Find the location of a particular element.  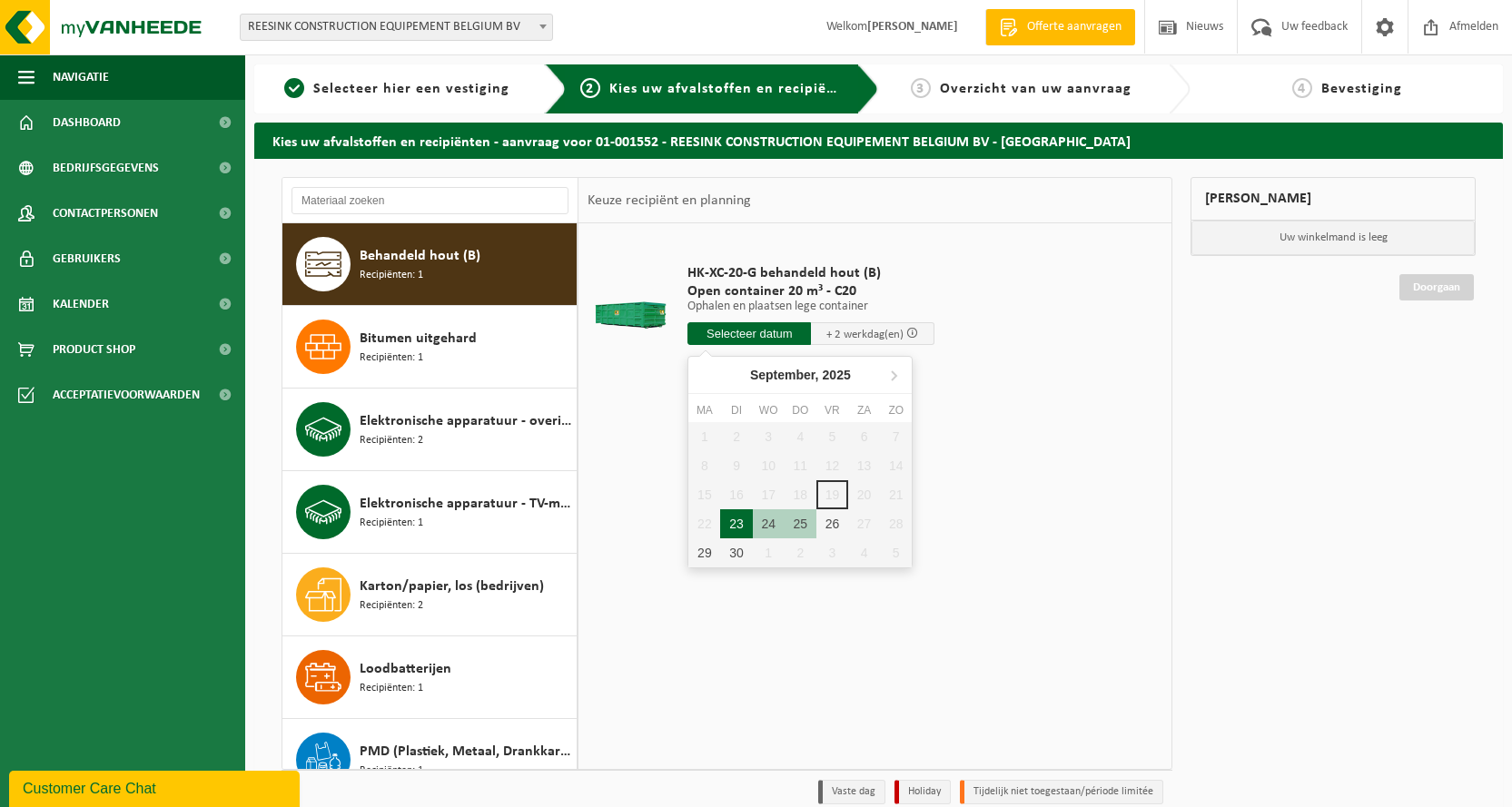

span: Navigatie is located at coordinates (81, 78).